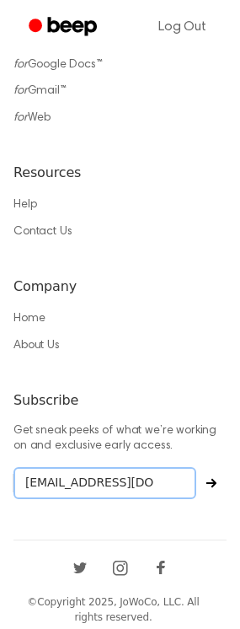  Describe the element at coordinates (161, 567) in the screenshot. I see `a: Facebook` at that location.